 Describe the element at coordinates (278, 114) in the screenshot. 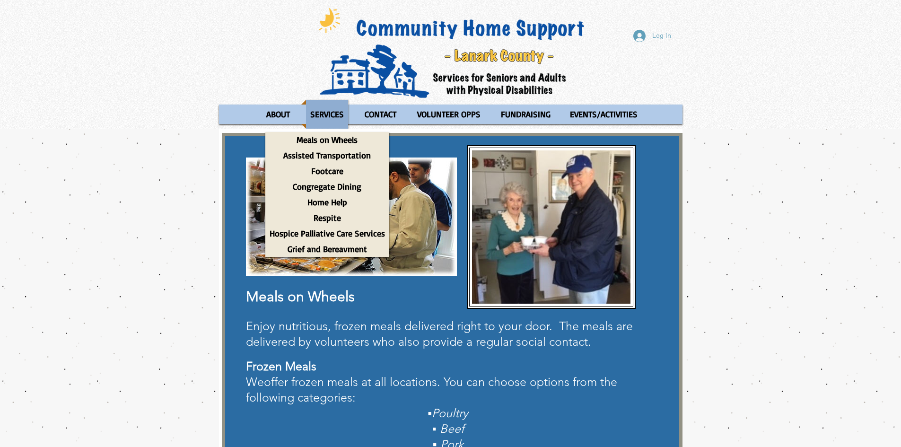

I see `a: ABOUT` at that location.